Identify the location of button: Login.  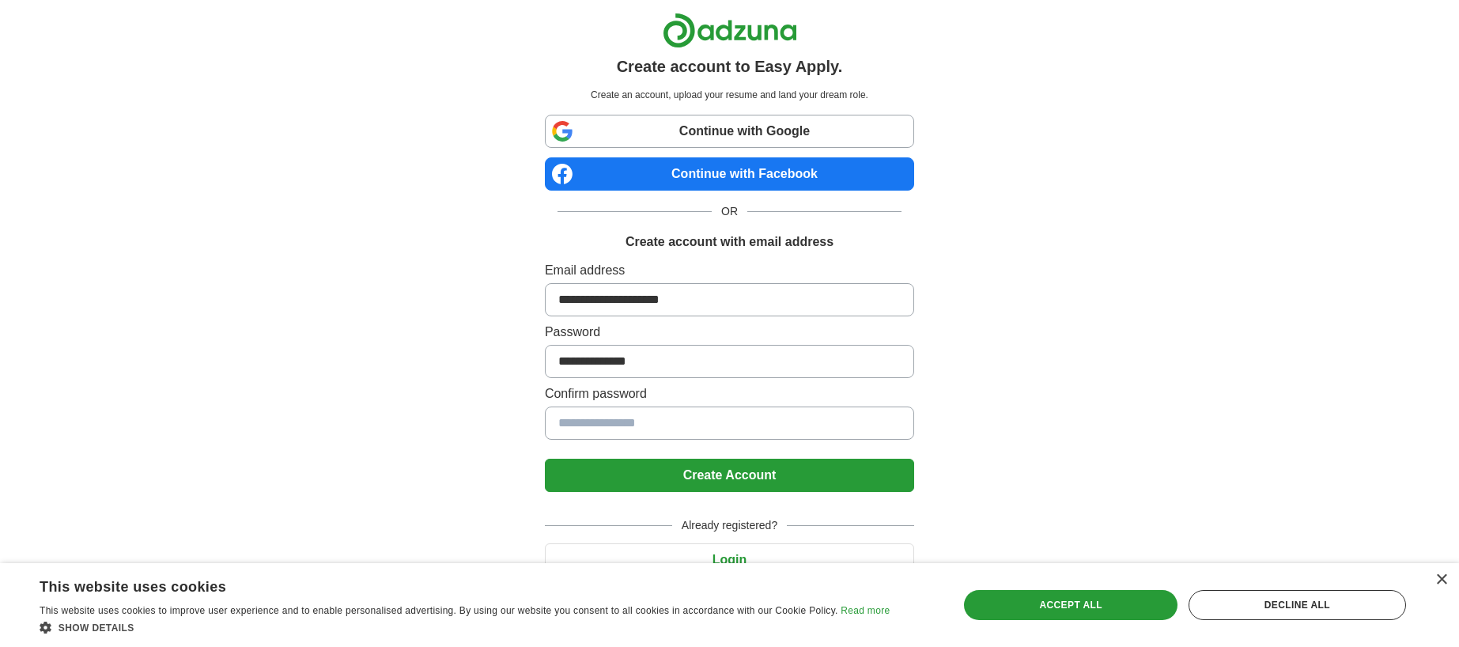
(729, 560).